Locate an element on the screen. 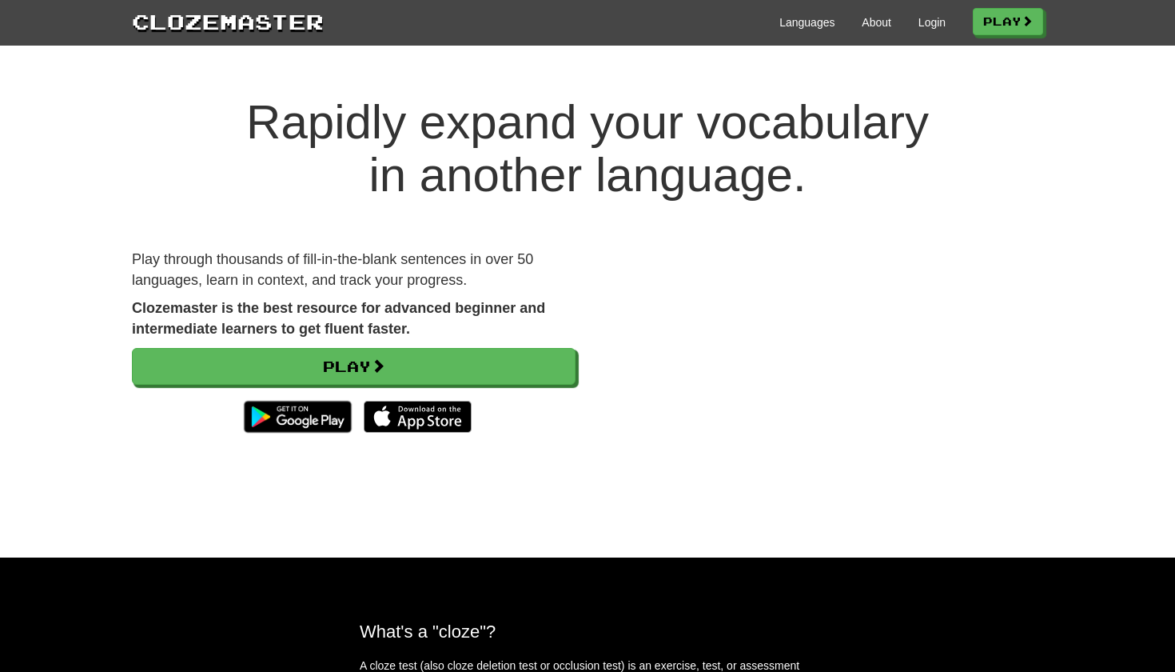  a: Languages is located at coordinates (807, 22).